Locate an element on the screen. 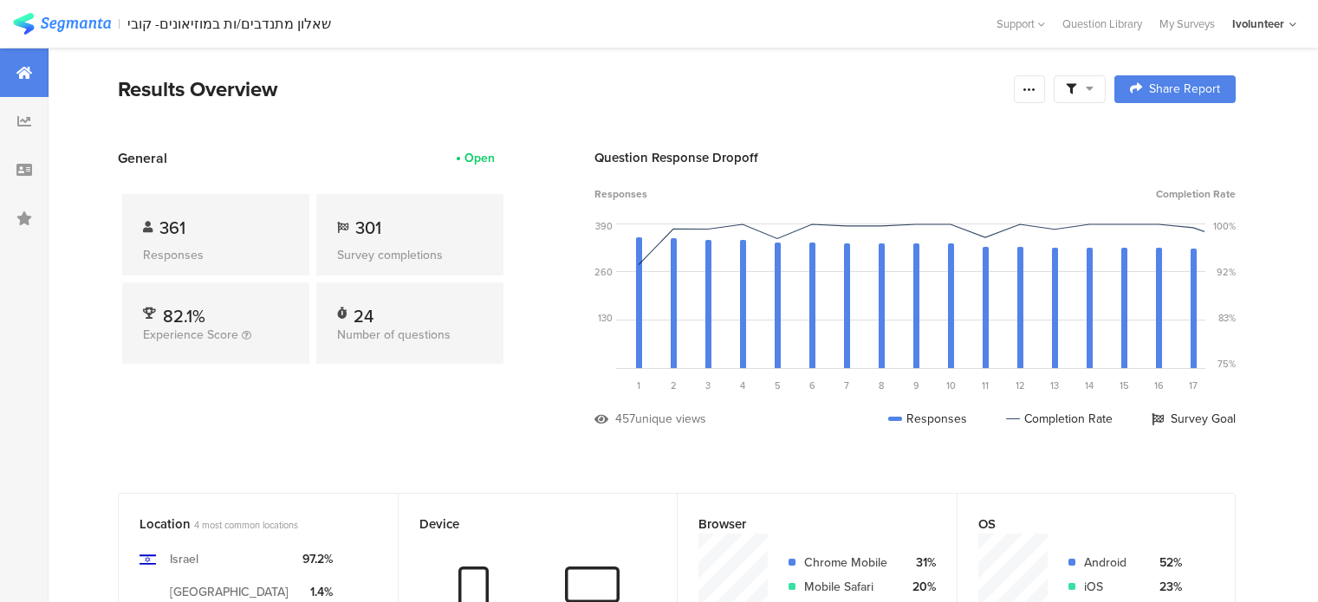 This screenshot has height=602, width=1318. span: Experience Score is located at coordinates (191, 334).